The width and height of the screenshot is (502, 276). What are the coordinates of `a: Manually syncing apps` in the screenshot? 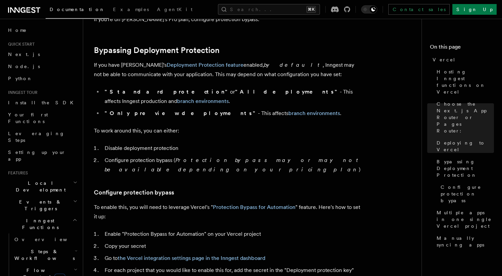 It's located at (464, 242).